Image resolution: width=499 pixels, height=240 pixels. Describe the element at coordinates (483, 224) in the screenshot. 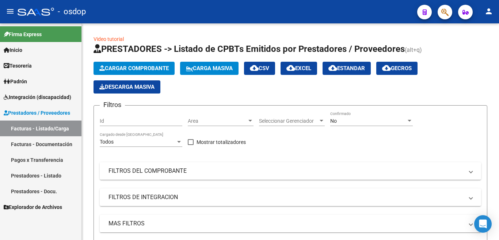

I see `div: Open Intercom Messenger` at that location.